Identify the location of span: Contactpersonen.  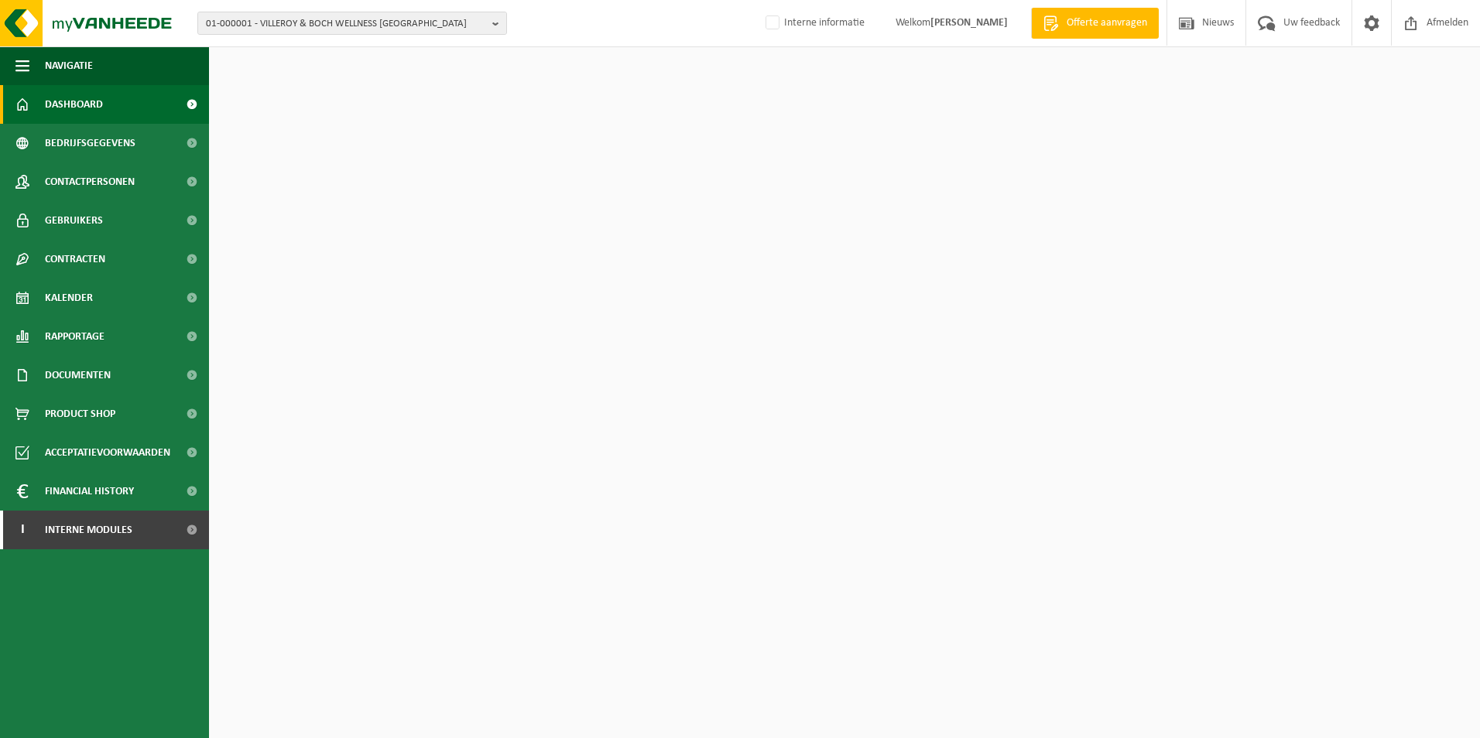
(90, 182).